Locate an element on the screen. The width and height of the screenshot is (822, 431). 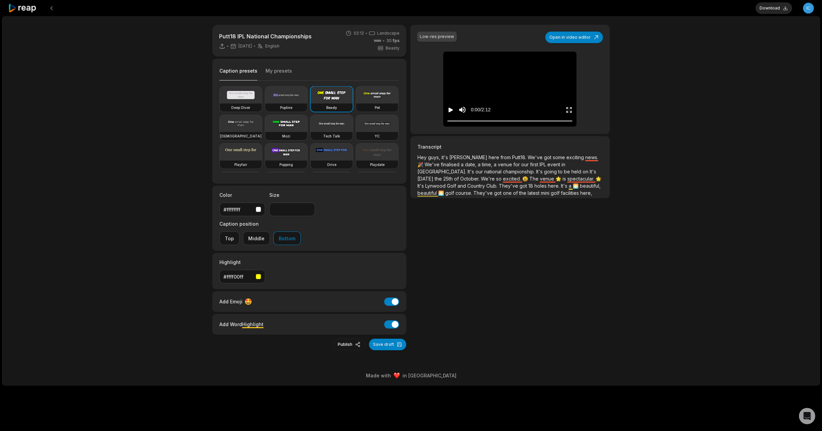
span: excited. is located at coordinates (513, 178).